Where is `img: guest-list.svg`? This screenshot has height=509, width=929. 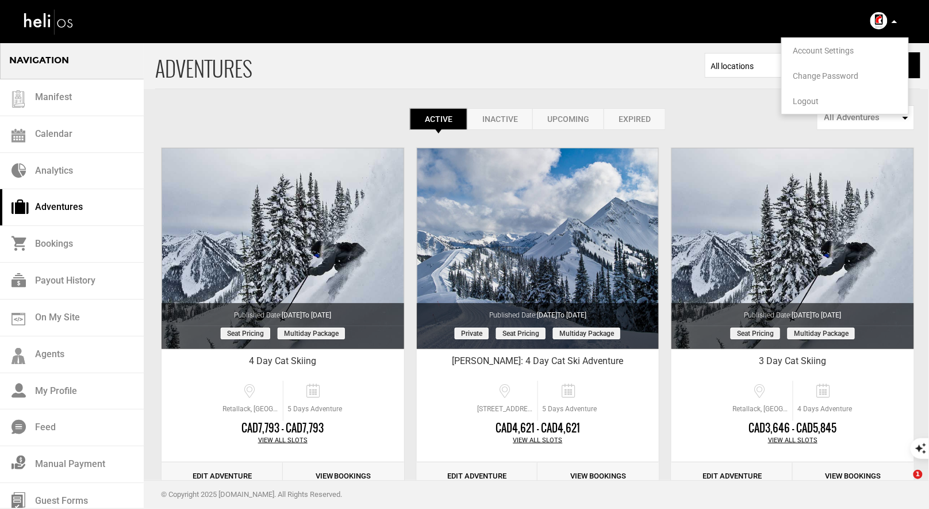
img: guest-list.svg is located at coordinates (18, 99).